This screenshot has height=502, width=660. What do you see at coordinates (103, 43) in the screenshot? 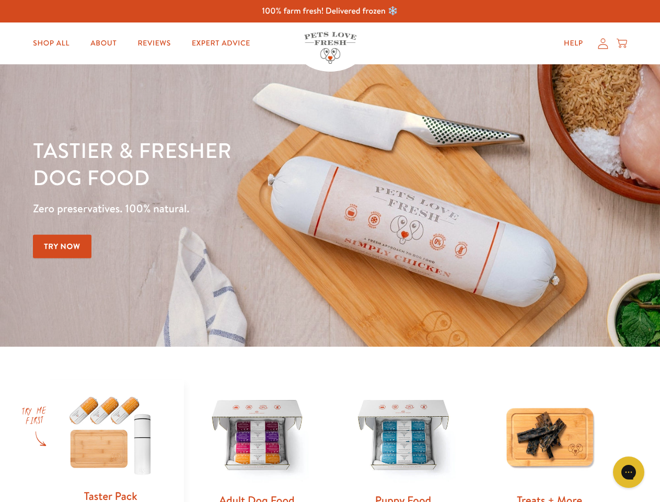
I see `a: About` at bounding box center [103, 43].